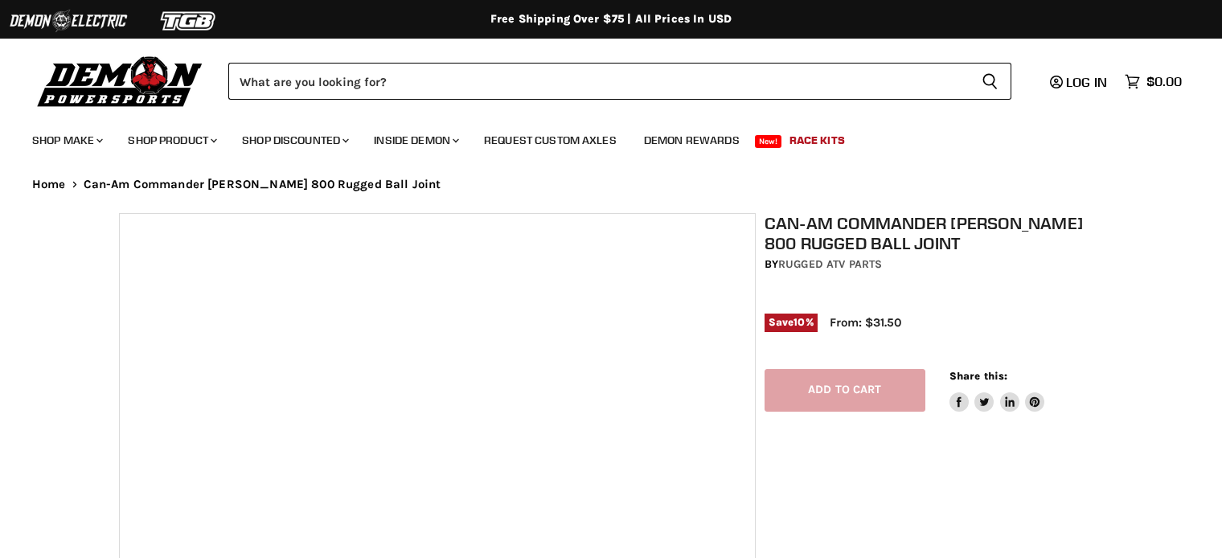 Image resolution: width=1222 pixels, height=558 pixels. Describe the element at coordinates (1086, 82) in the screenshot. I see `span: Log in` at that location.